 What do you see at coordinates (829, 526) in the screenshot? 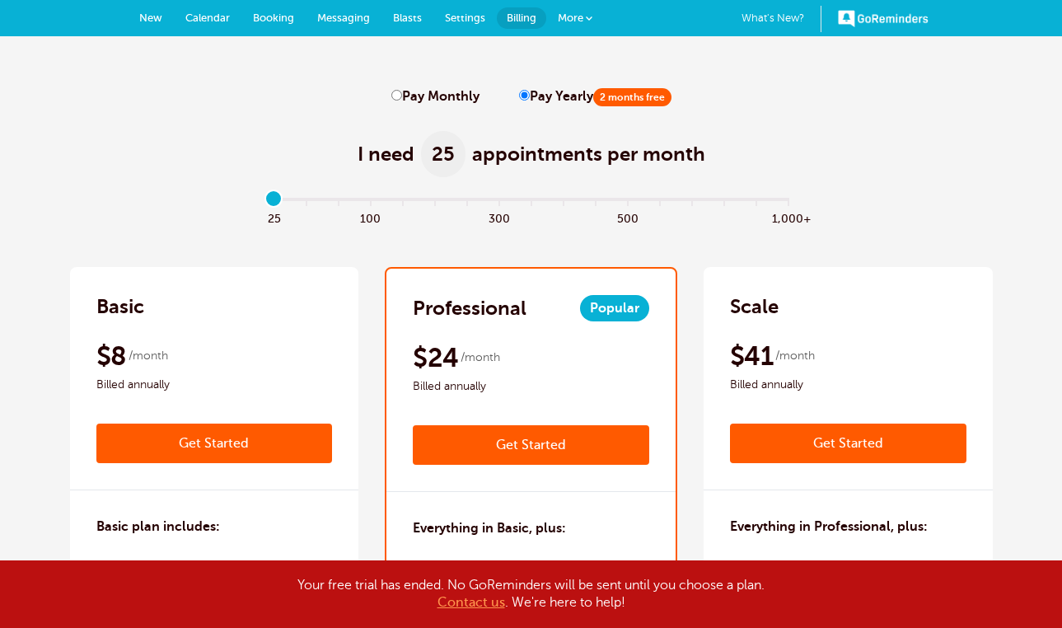
I see `h3: Everything in Professional, plus:` at bounding box center [829, 526].